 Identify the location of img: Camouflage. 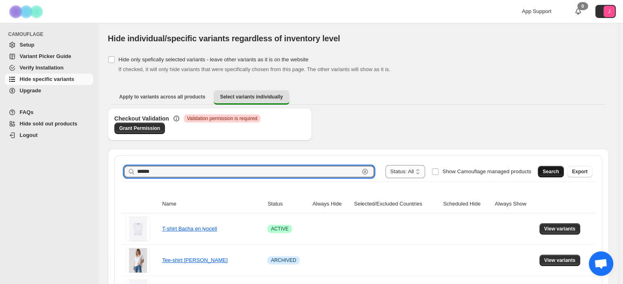
(27, 11).